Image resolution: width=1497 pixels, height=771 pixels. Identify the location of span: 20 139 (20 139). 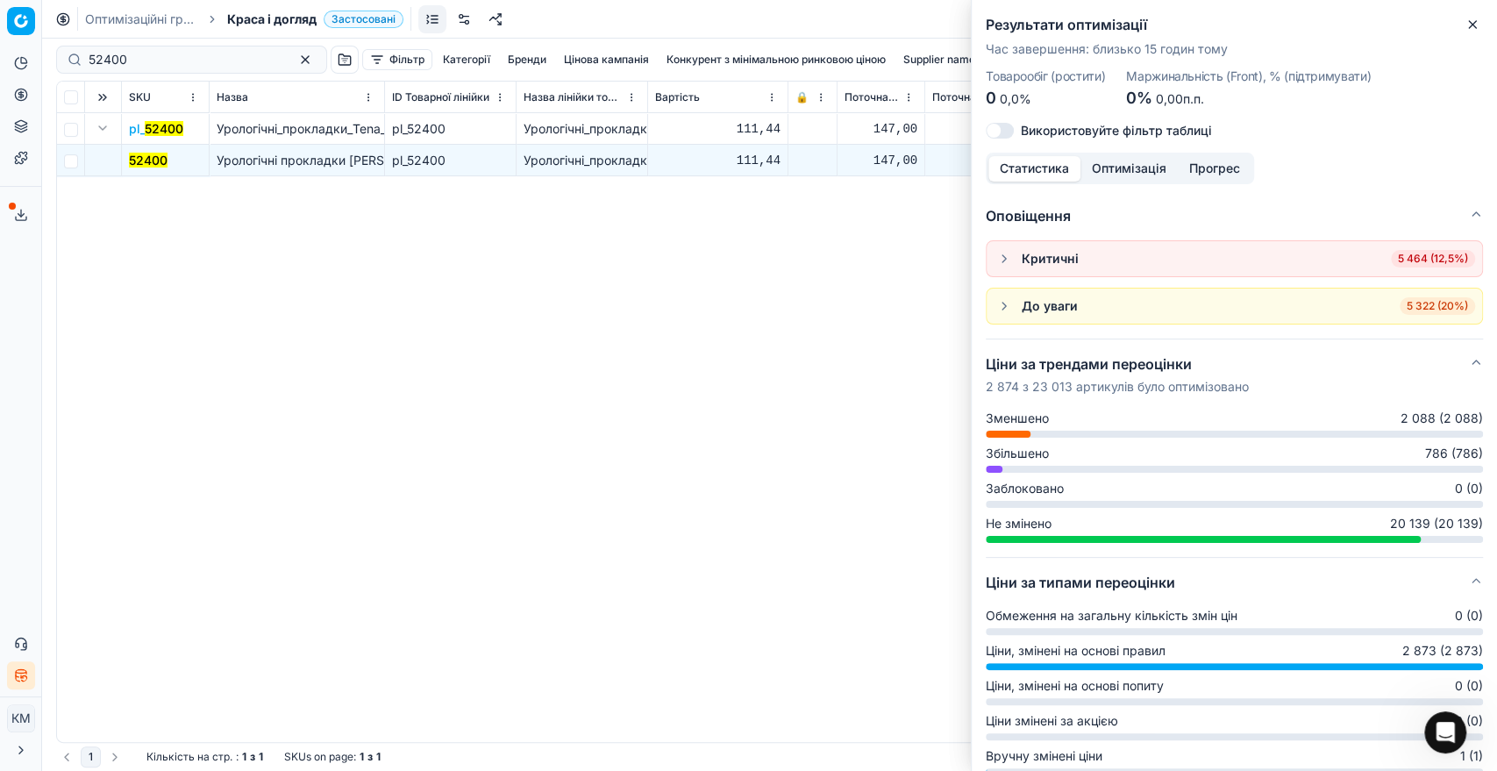
(1437, 524).